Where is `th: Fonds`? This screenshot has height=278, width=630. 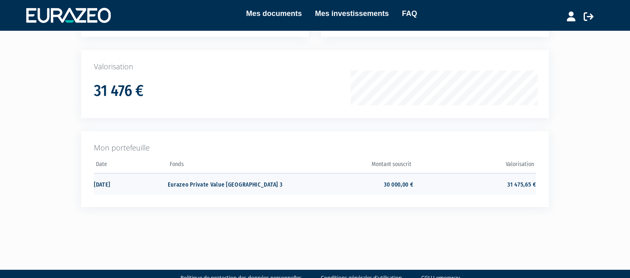 th: Fonds is located at coordinates (229, 166).